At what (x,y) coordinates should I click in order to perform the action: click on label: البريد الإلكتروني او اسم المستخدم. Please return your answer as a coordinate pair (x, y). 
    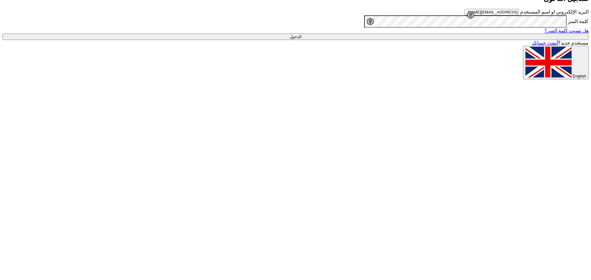
    Looking at the image, I should click on (554, 12).